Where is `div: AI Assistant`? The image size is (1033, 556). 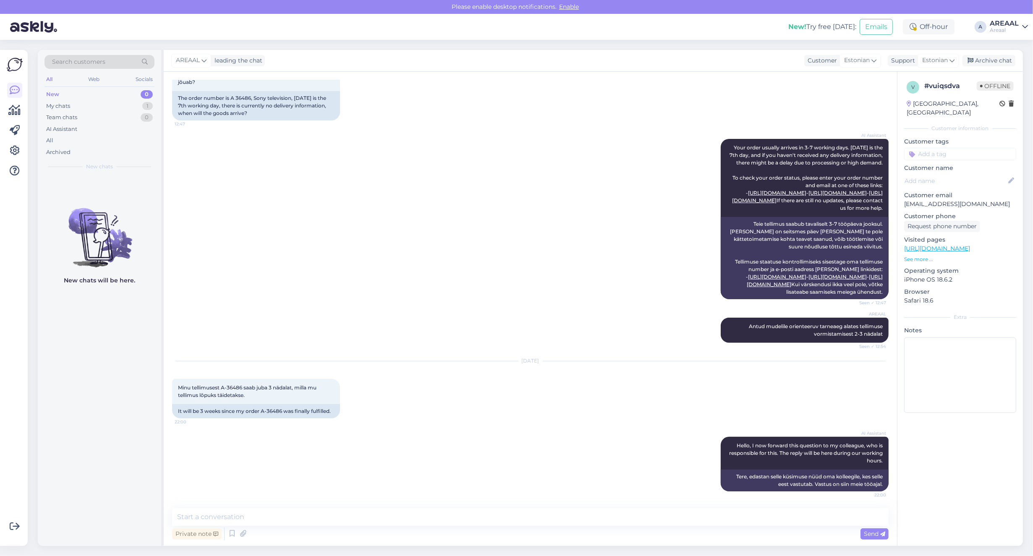 div: AI Assistant is located at coordinates (62, 129).